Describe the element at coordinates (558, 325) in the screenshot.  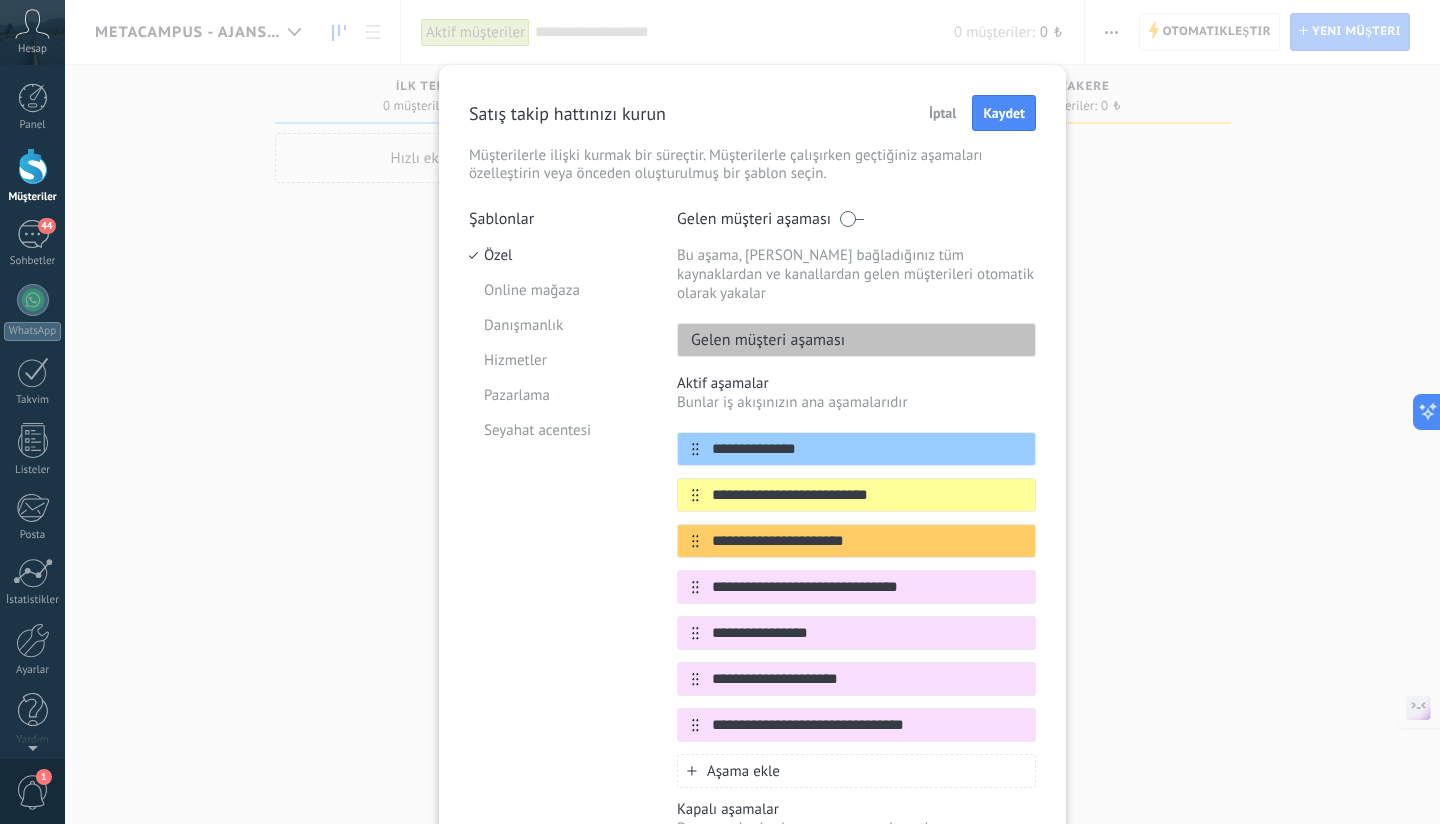
I see `li: Danışmanlık` at that location.